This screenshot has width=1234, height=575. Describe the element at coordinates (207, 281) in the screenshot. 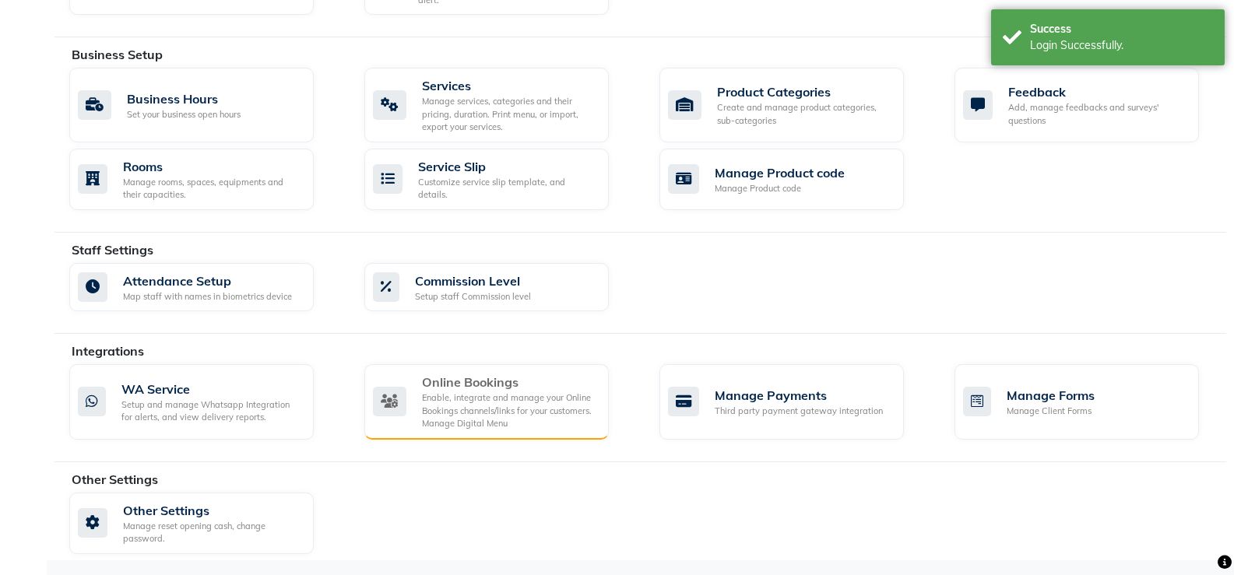

I see `div: Attendance Setup` at that location.